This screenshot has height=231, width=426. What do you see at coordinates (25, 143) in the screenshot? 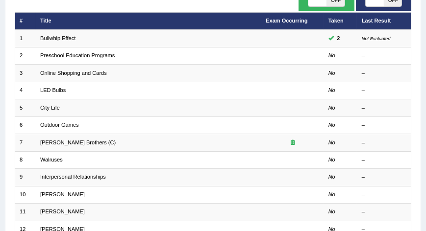
I see `td: 7` at bounding box center [25, 143].